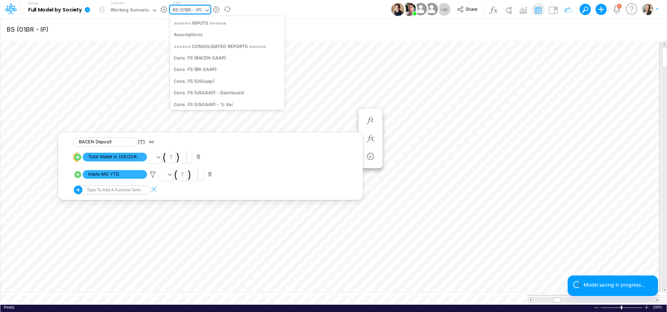 The image size is (667, 312). I want to click on div: Zoom Out, so click(597, 307).